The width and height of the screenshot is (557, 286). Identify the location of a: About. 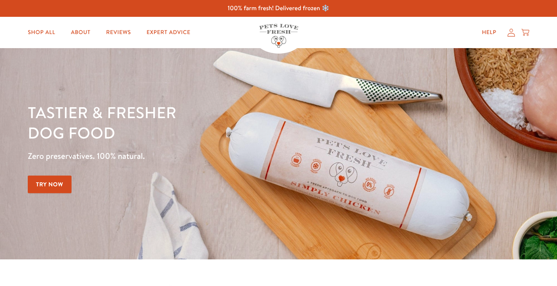
(81, 32).